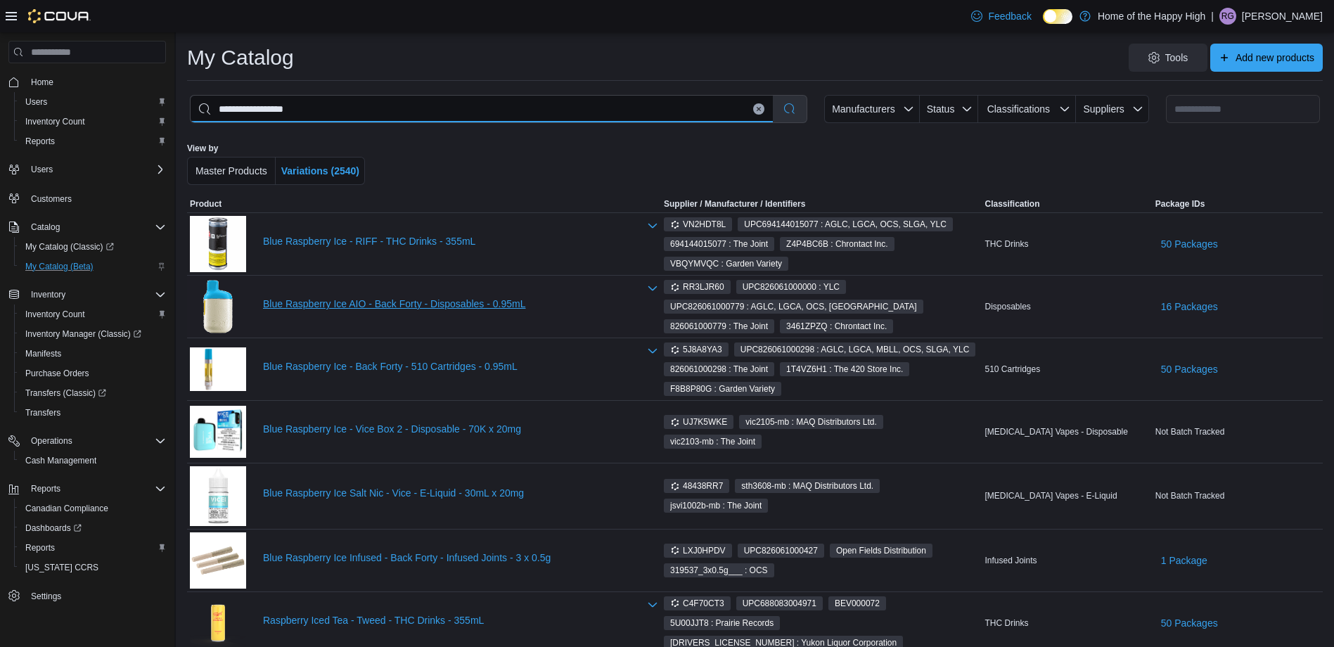 Image resolution: width=1334 pixels, height=647 pixels. Describe the element at coordinates (93, 267) in the screenshot. I see `button: My Catalog (Beta)` at that location.